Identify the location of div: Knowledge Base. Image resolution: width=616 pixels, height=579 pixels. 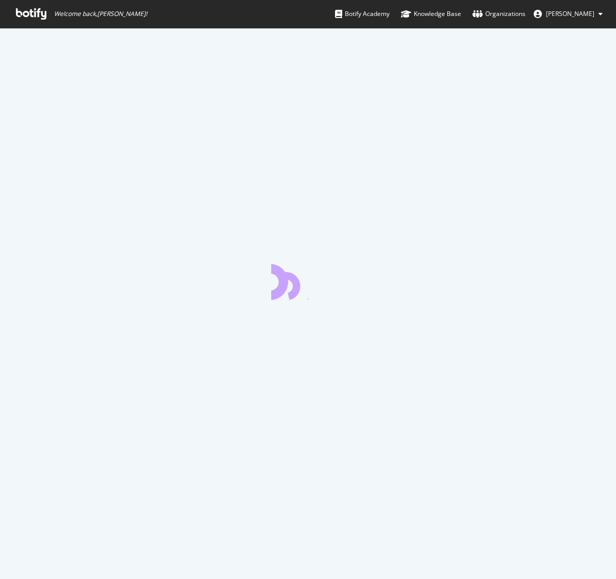
(431, 14).